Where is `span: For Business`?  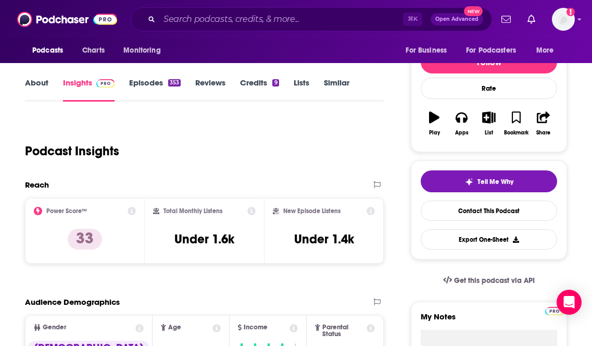 span: For Business is located at coordinates (426, 51).